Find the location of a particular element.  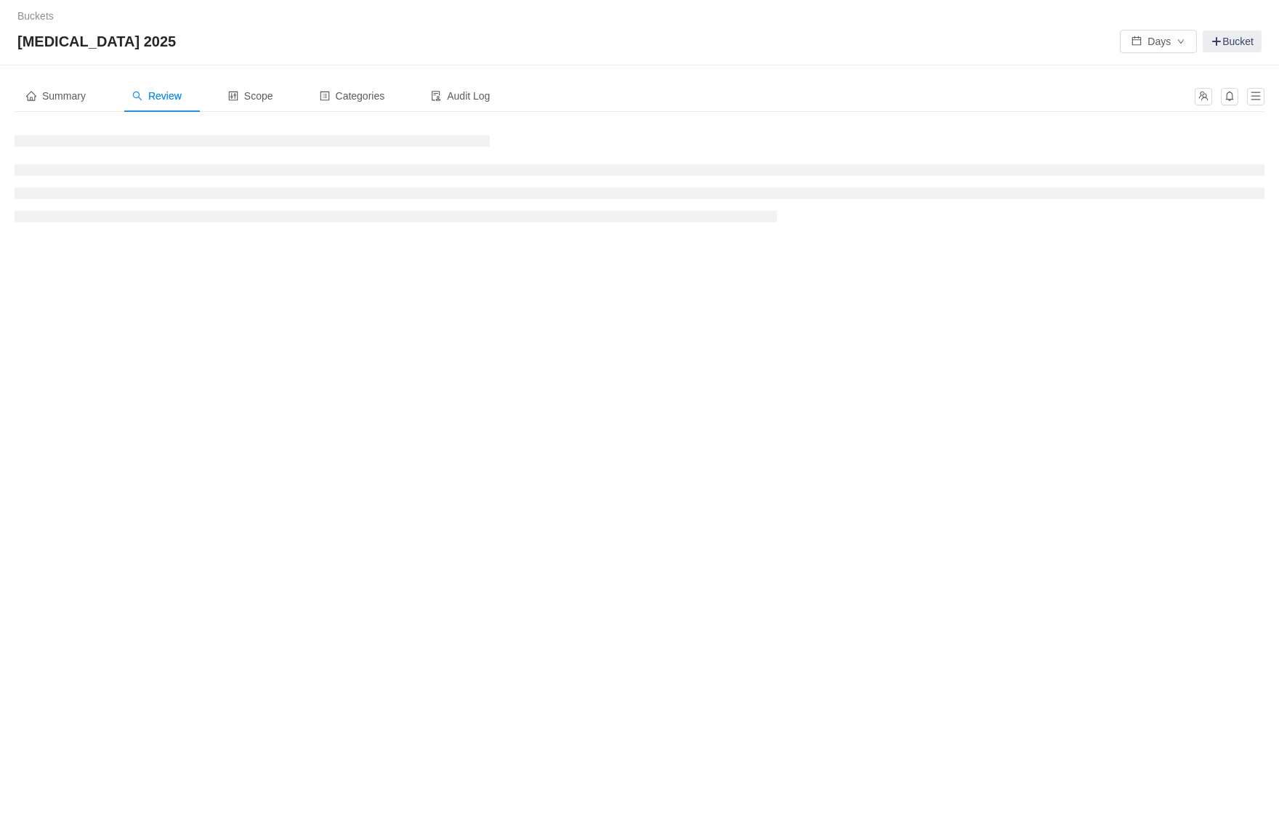

i: icon: control is located at coordinates (233, 96).